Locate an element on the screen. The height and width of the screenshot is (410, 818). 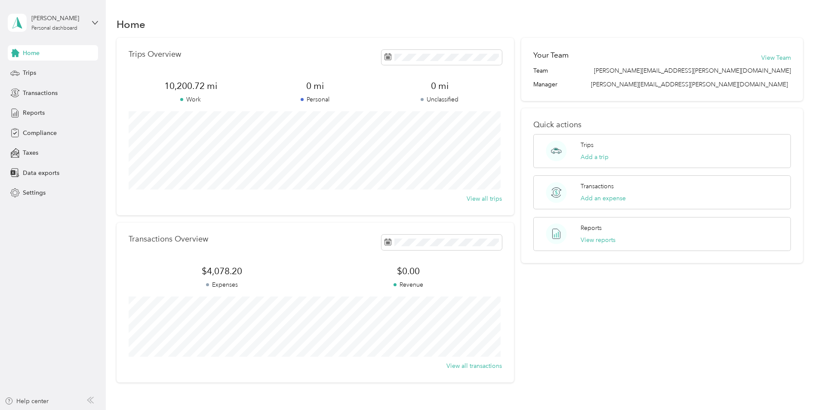
span: Home is located at coordinates (31, 53).